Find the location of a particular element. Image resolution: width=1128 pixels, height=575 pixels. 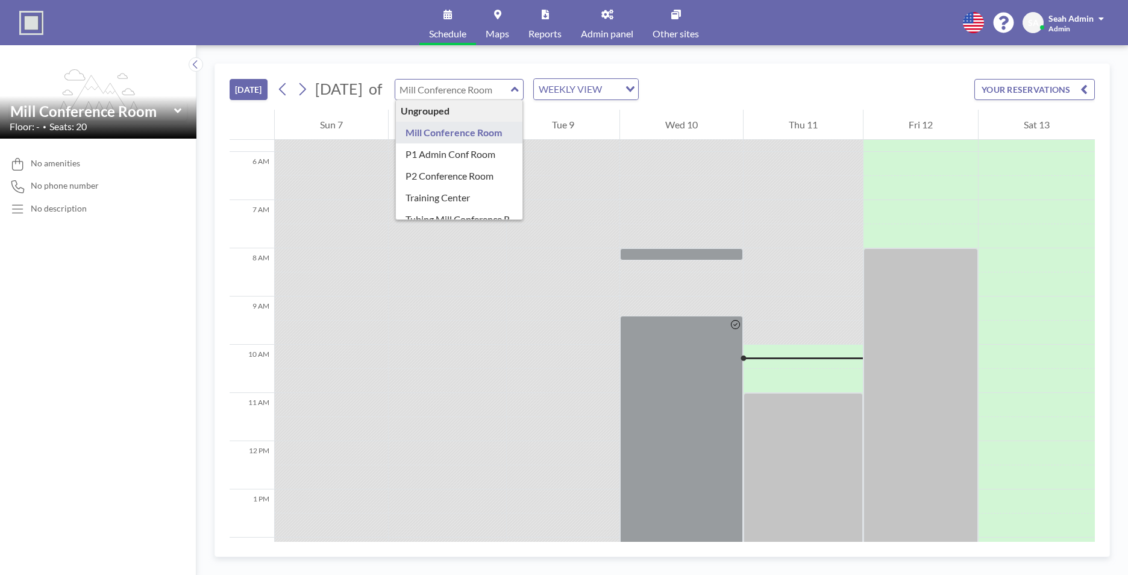

span: Admin panel is located at coordinates (607, 34).